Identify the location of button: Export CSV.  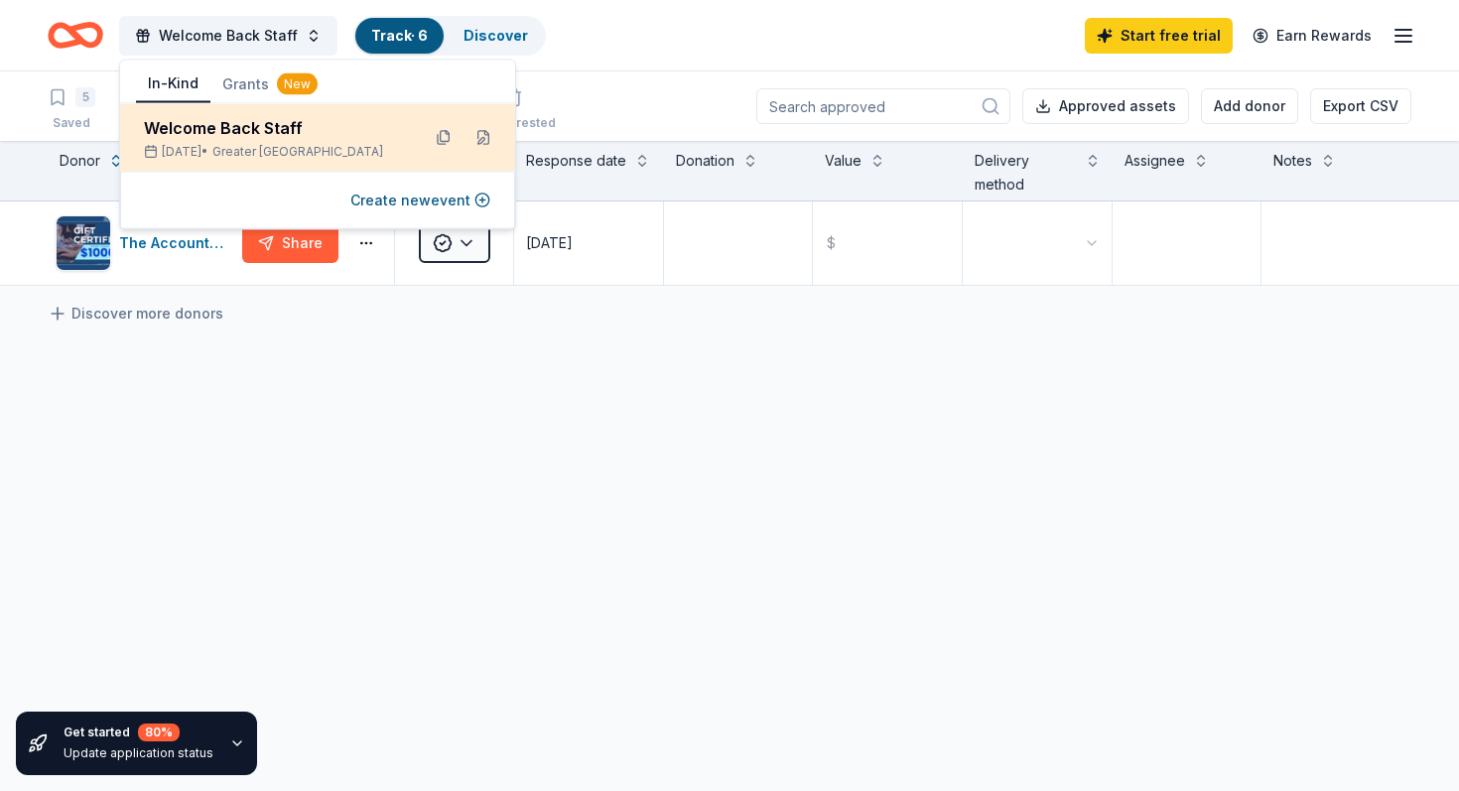
(1361, 106).